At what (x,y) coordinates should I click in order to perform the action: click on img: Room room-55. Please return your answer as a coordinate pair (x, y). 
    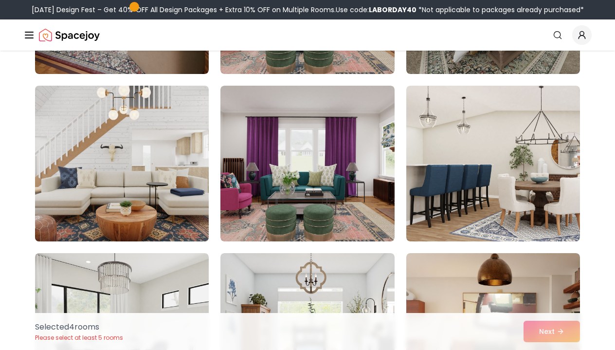
    Looking at the image, I should click on (122, 164).